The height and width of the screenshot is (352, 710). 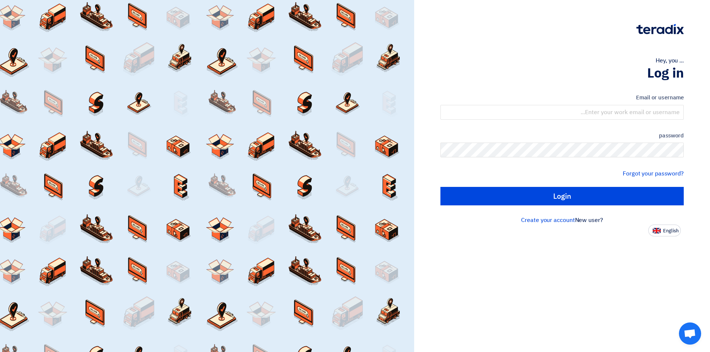 I want to click on a: Forgot your password?, so click(x=653, y=174).